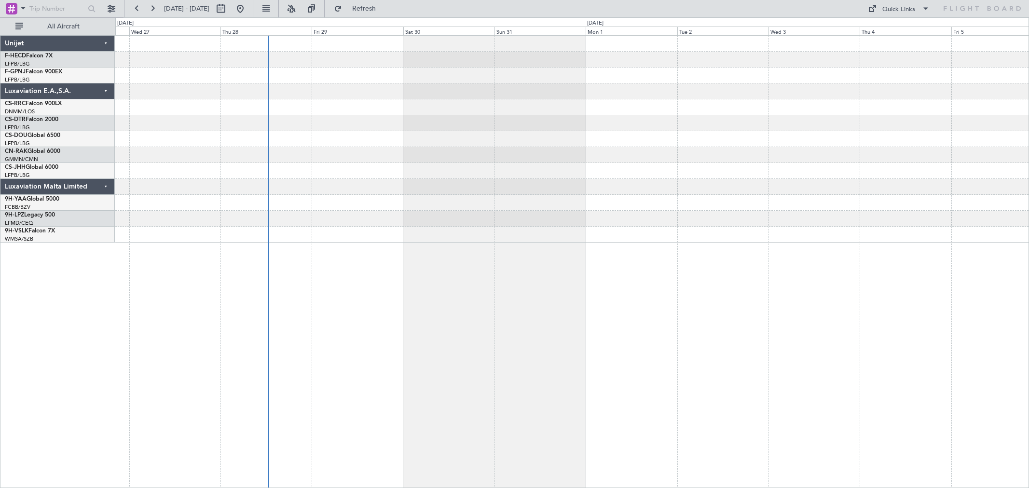 The width and height of the screenshot is (1029, 488). I want to click on a: GMMN/CMN, so click(21, 159).